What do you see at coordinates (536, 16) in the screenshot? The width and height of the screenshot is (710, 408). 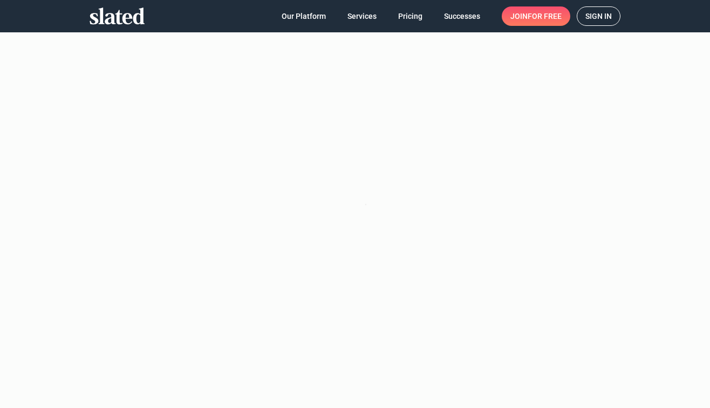 I see `span: Join` at bounding box center [536, 16].